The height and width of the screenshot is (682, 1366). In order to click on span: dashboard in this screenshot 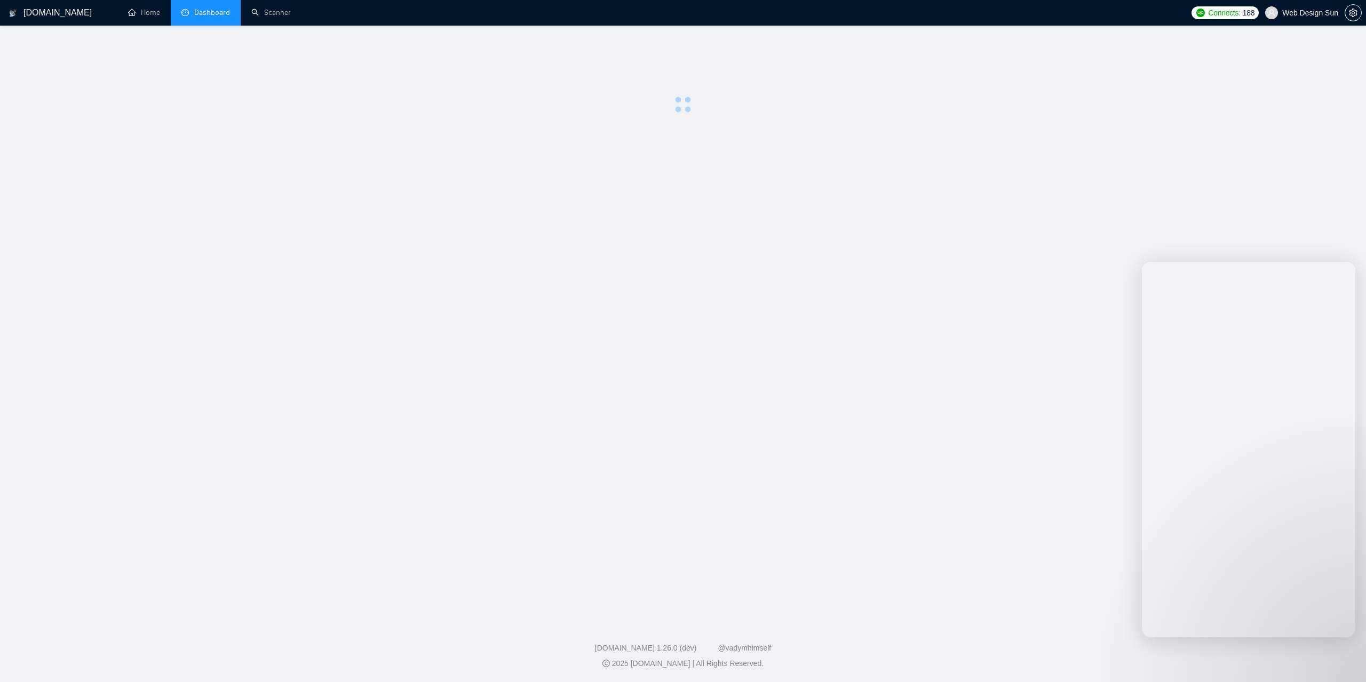, I will do `click(185, 12)`.